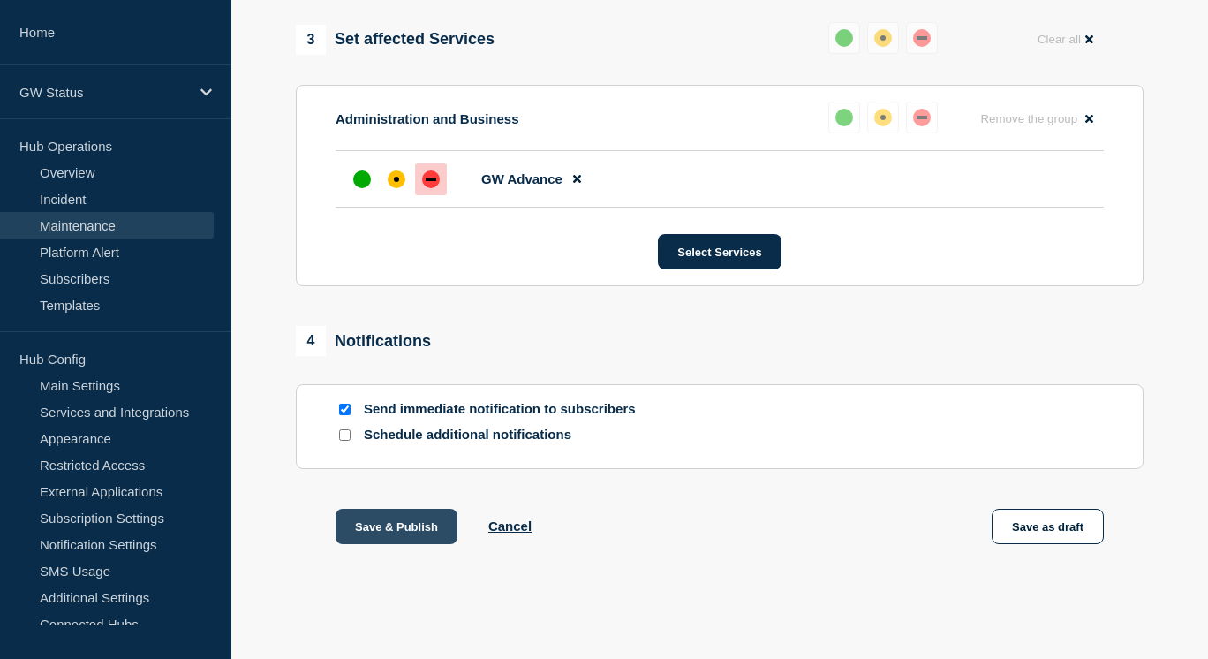  Describe the element at coordinates (1048, 526) in the screenshot. I see `button: Save as draft` at that location.